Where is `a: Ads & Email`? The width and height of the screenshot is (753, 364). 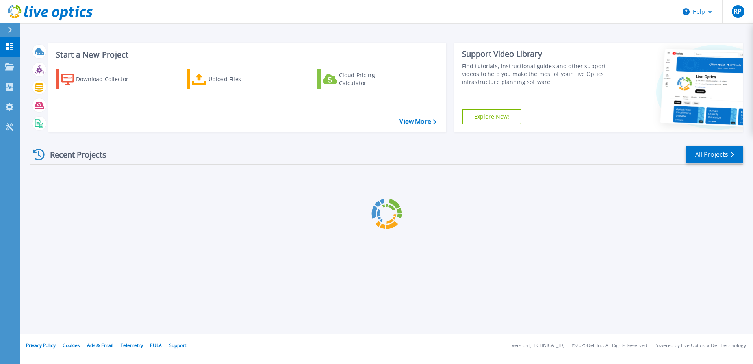 a: Ads & Email is located at coordinates (100, 345).